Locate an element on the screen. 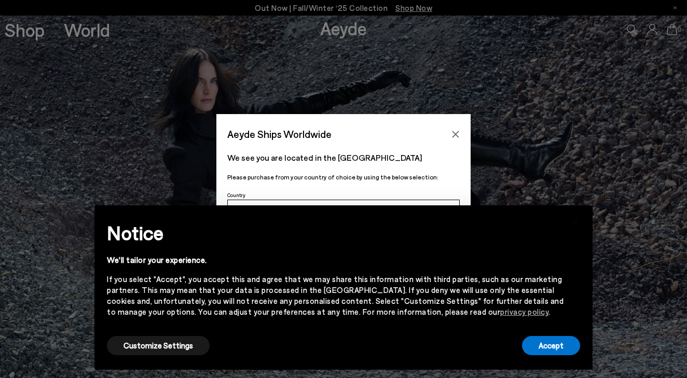  button: Accept is located at coordinates (551, 345).